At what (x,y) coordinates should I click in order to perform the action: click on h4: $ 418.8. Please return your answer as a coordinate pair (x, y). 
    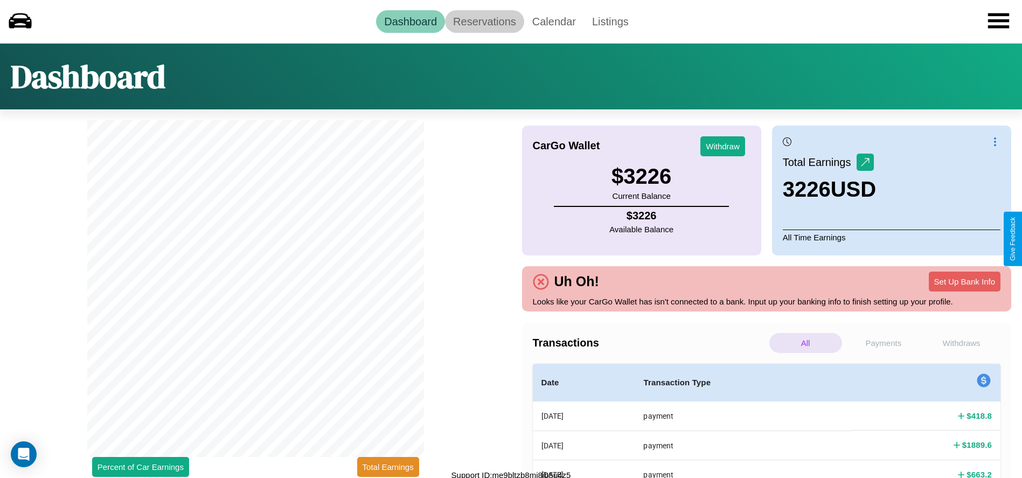
    Looking at the image, I should click on (979, 415).